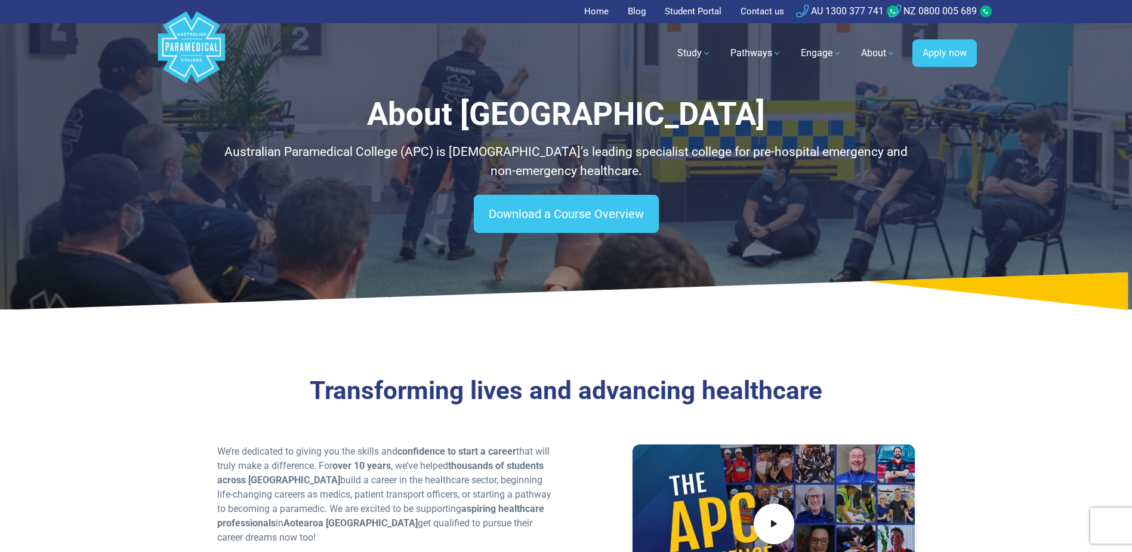 Image resolution: width=1132 pixels, height=552 pixels. What do you see at coordinates (457, 451) in the screenshot?
I see `strong: confidence to start a career` at bounding box center [457, 451].